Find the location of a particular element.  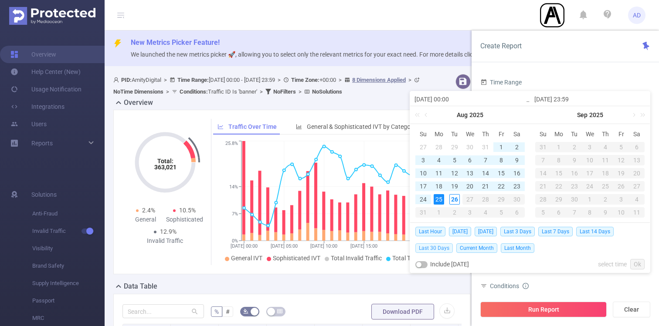

td: September 24, 2025 is located at coordinates (590, 186).